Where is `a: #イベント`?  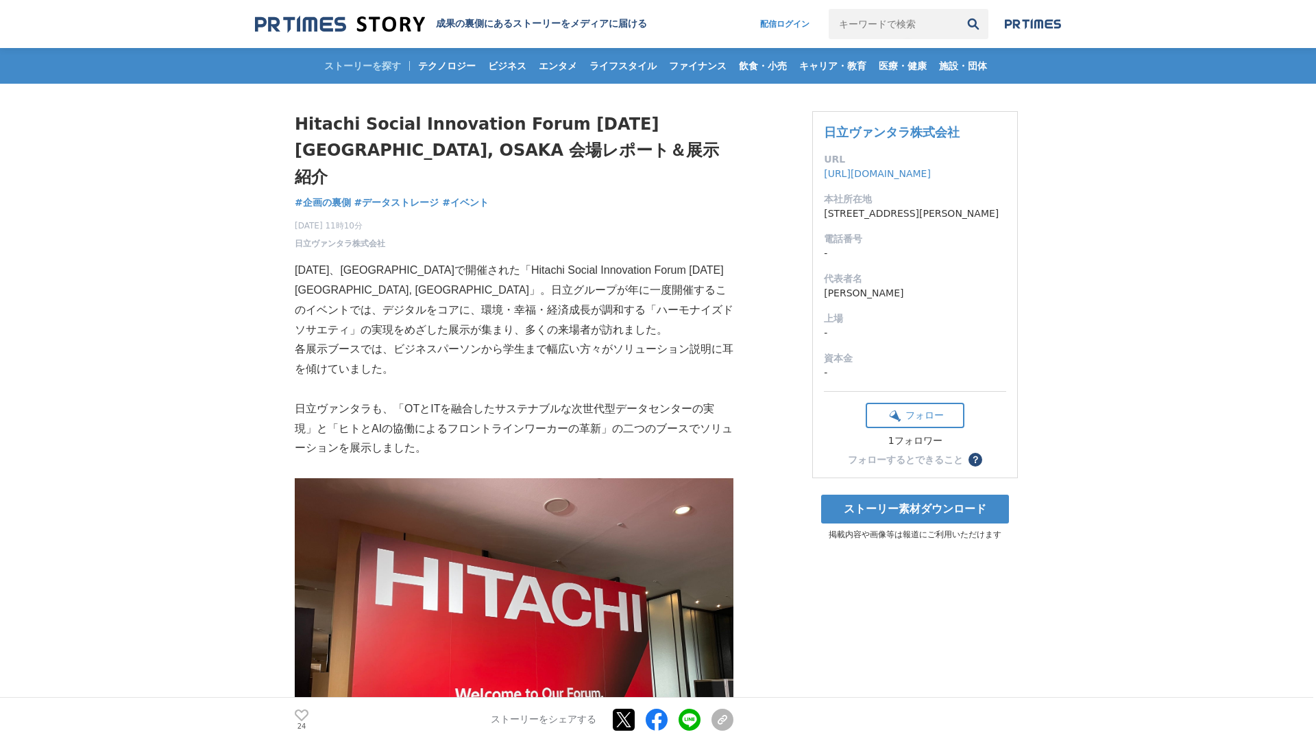 a: #イベント is located at coordinates (466, 202).